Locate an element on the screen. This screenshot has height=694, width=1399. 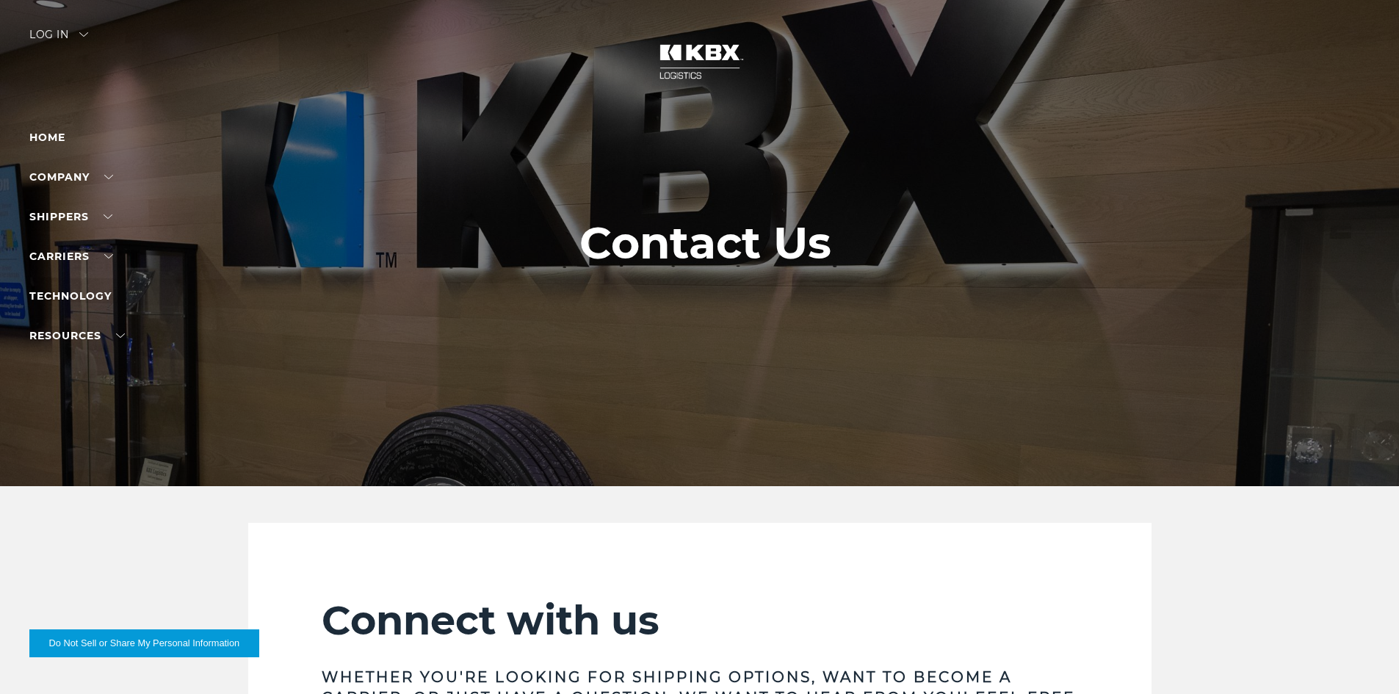
a: Company is located at coordinates (71, 177).